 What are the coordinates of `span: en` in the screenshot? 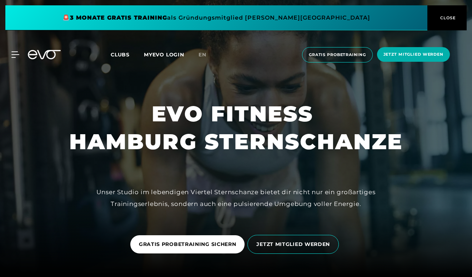 It's located at (202, 55).